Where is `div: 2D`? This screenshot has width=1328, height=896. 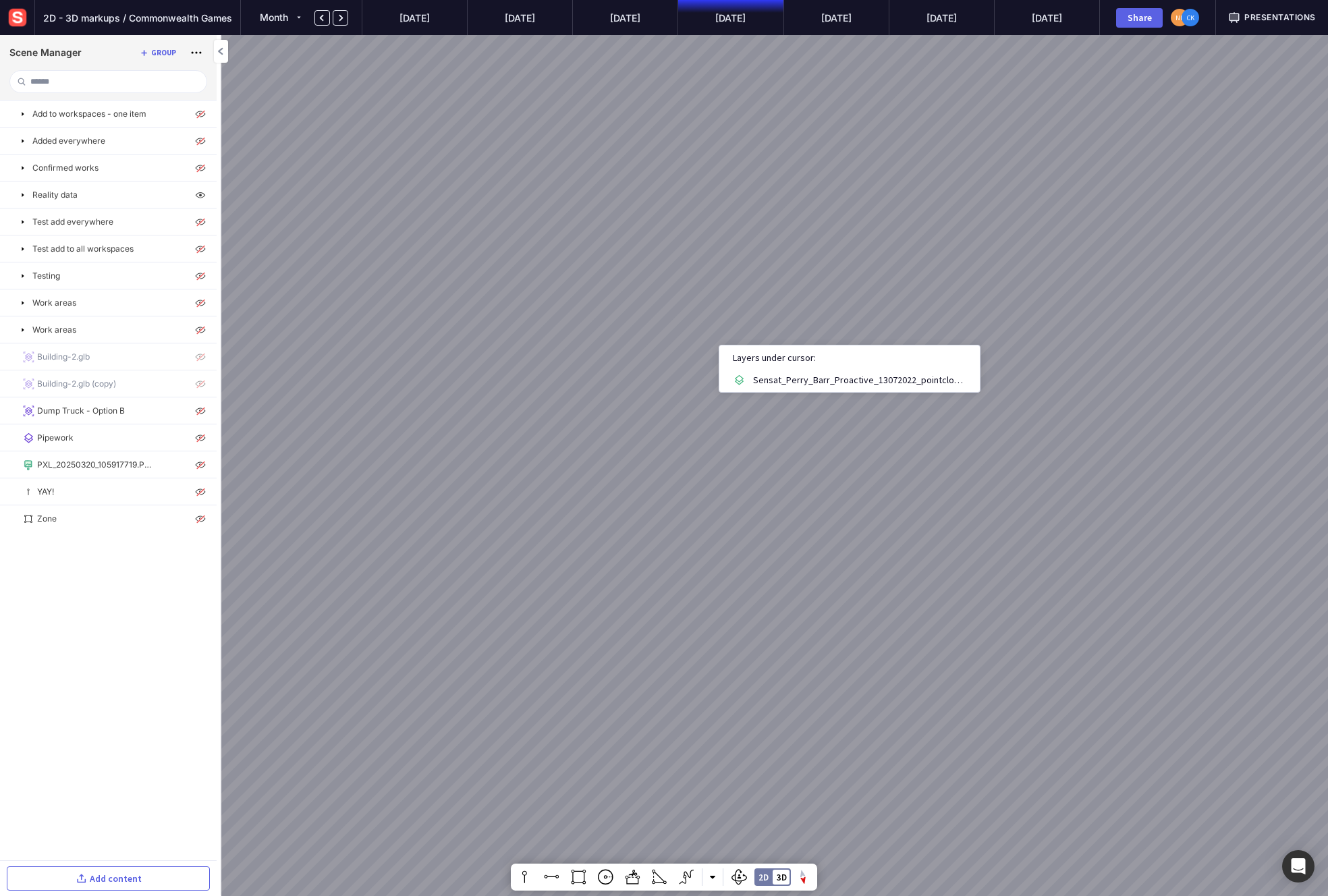 div: 2D is located at coordinates (763, 877).